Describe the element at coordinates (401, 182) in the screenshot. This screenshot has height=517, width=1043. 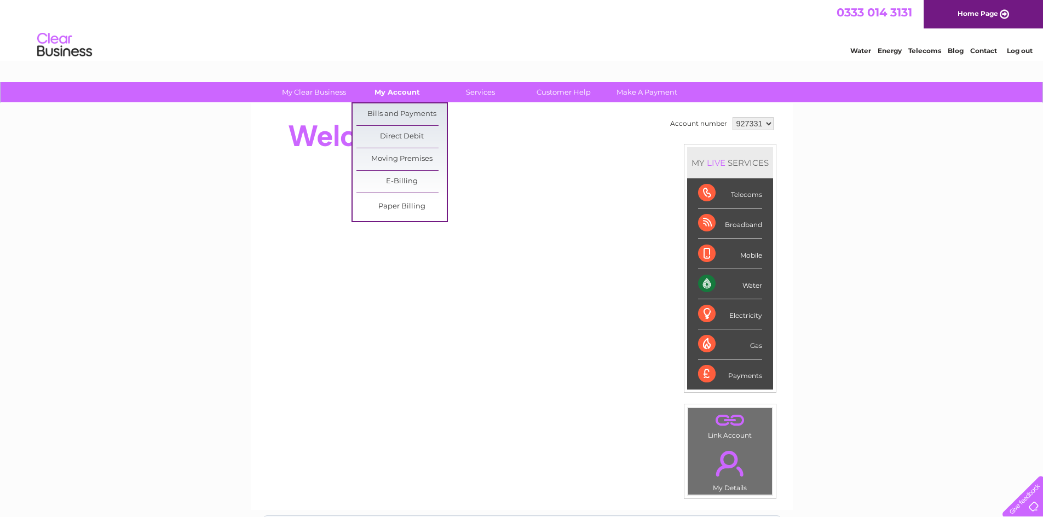
I see `a: E-Billing` at that location.